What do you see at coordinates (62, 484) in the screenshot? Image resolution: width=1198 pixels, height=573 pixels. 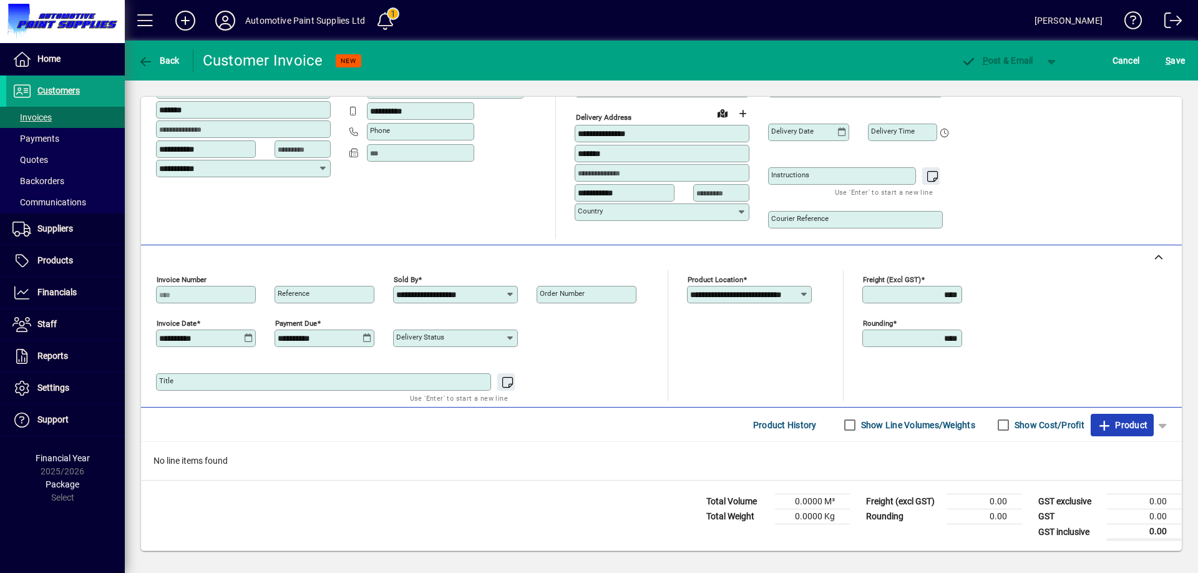 I see `span: Package` at bounding box center [62, 484].